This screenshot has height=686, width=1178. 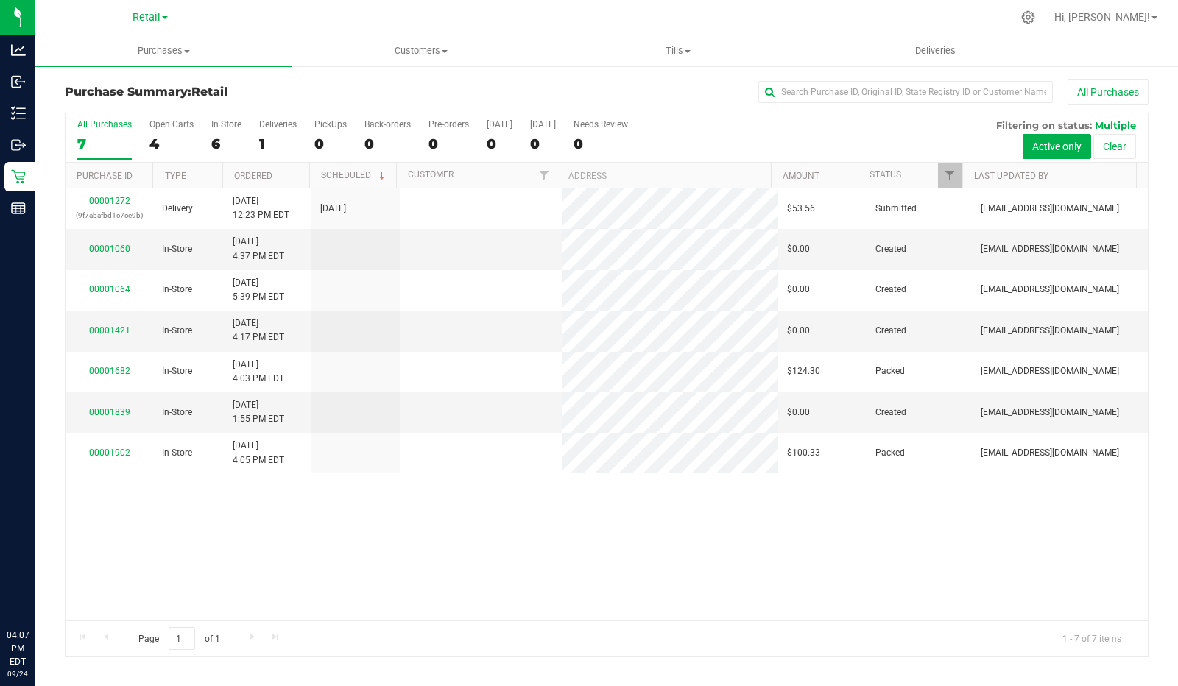 I want to click on div: PickUps, so click(x=330, y=124).